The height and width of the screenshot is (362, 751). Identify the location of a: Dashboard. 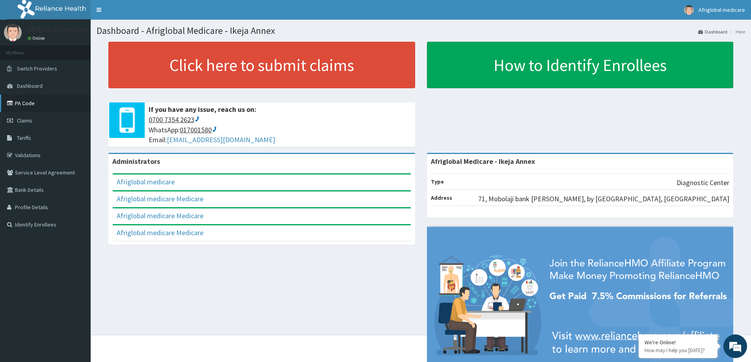
(712, 32).